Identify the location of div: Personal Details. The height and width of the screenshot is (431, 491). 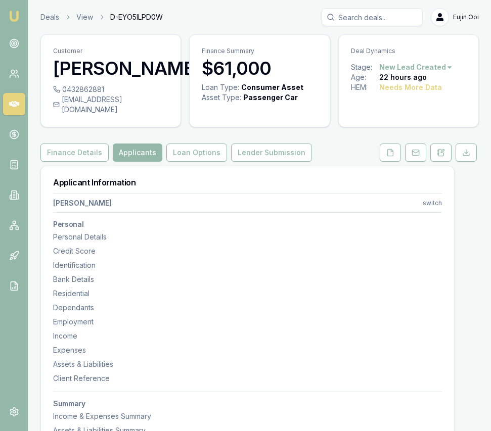
(247, 237).